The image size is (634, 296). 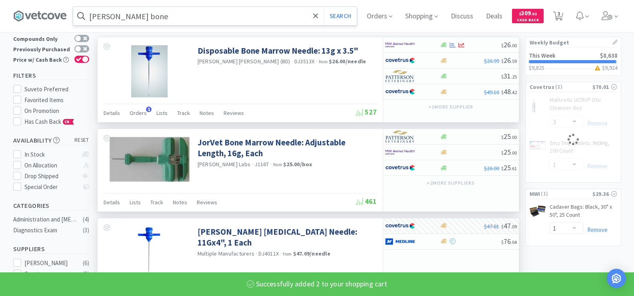 What do you see at coordinates (149, 252) in the screenshot?
I see `img: 62af9bce9c474324ae125b2851bf1c57_552320.png` at bounding box center [149, 252].